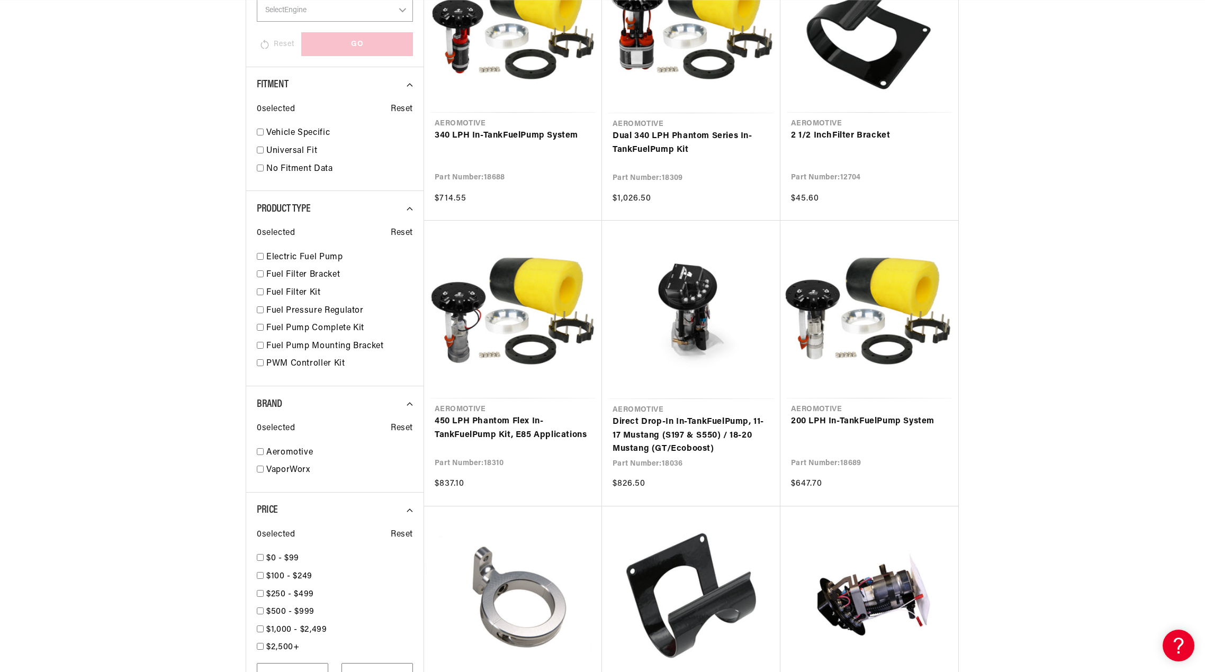 This screenshot has width=1205, height=672. Describe the element at coordinates (272, 85) in the screenshot. I see `span: Fitment` at that location.